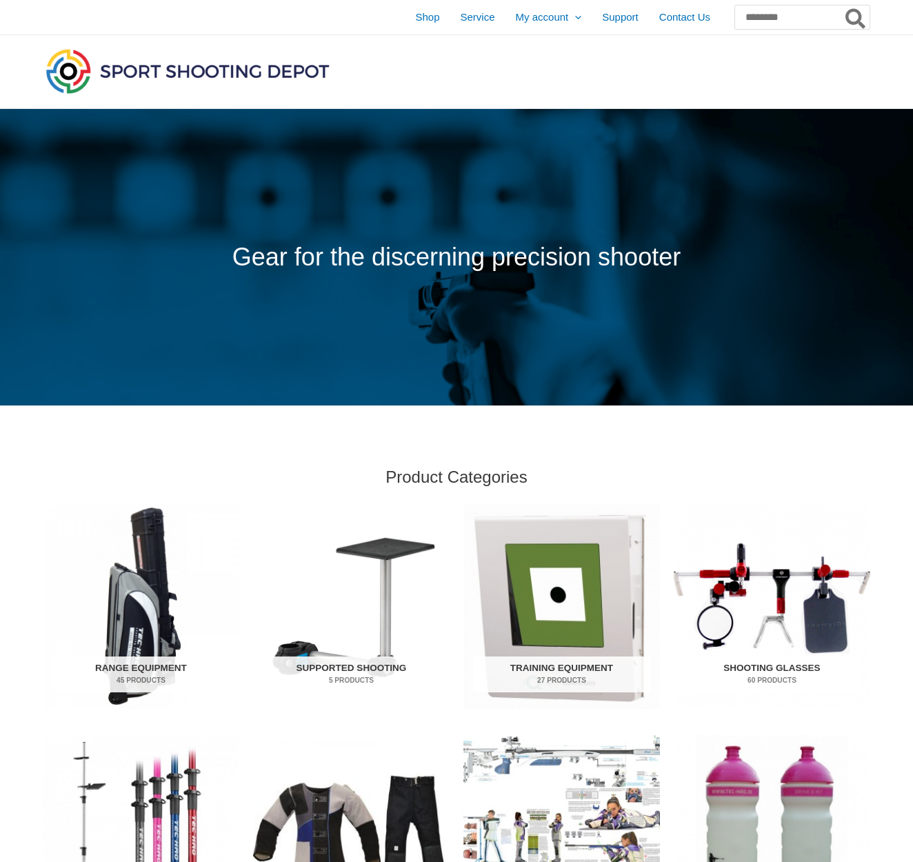  What do you see at coordinates (562, 680) in the screenshot?
I see `mark: 27 Products` at bounding box center [562, 680].